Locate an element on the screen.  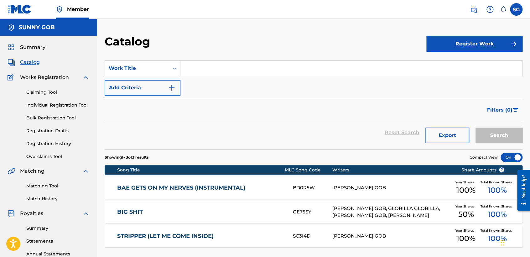
img: Top Rightsholder is located at coordinates (60, 9).